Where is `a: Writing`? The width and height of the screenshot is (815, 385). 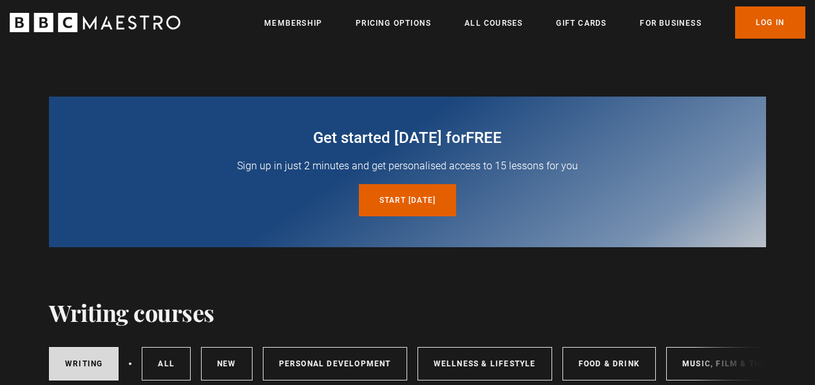 a: Writing is located at coordinates (84, 364).